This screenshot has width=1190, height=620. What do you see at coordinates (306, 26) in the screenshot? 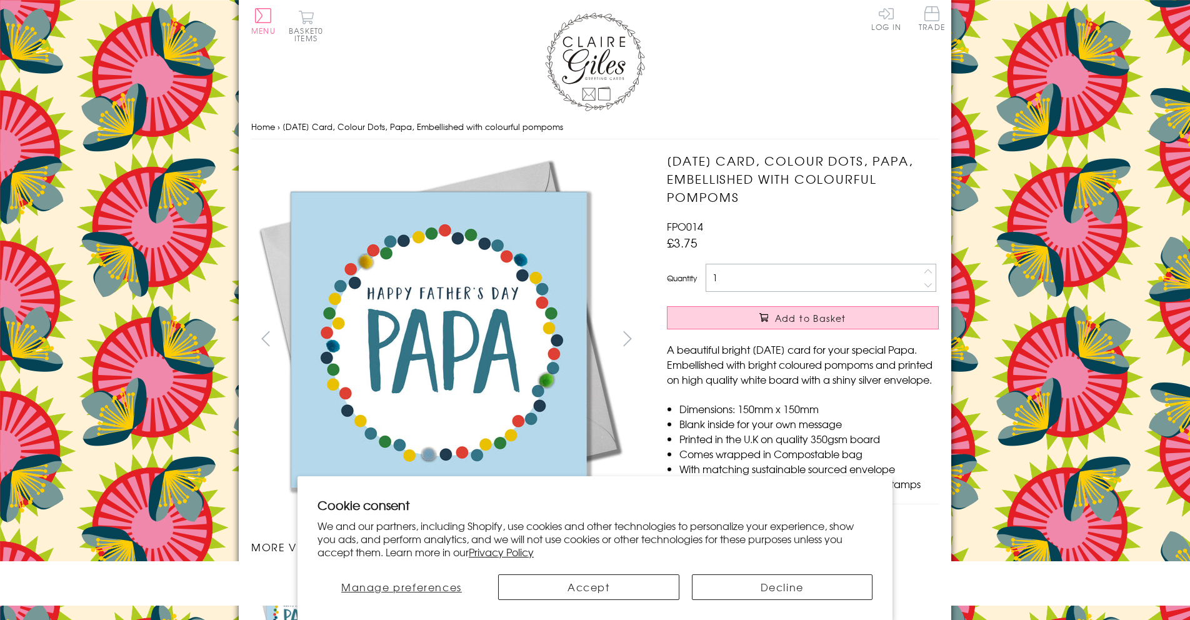
I see `button: Basket0 items` at bounding box center [306, 26].